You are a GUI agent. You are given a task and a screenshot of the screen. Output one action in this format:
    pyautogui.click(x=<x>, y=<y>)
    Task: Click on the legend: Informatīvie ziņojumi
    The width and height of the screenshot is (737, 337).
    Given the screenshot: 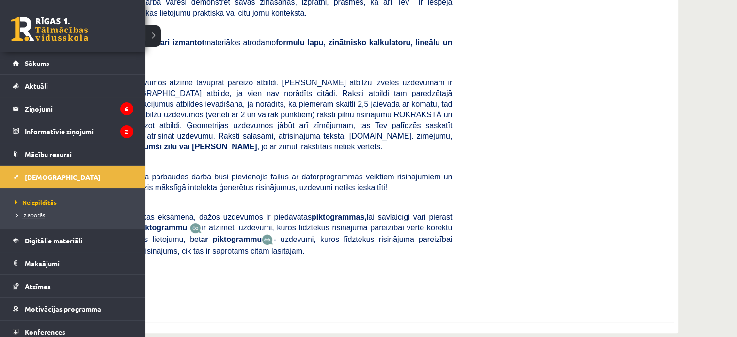 What is the action you would take?
    pyautogui.click(x=79, y=131)
    